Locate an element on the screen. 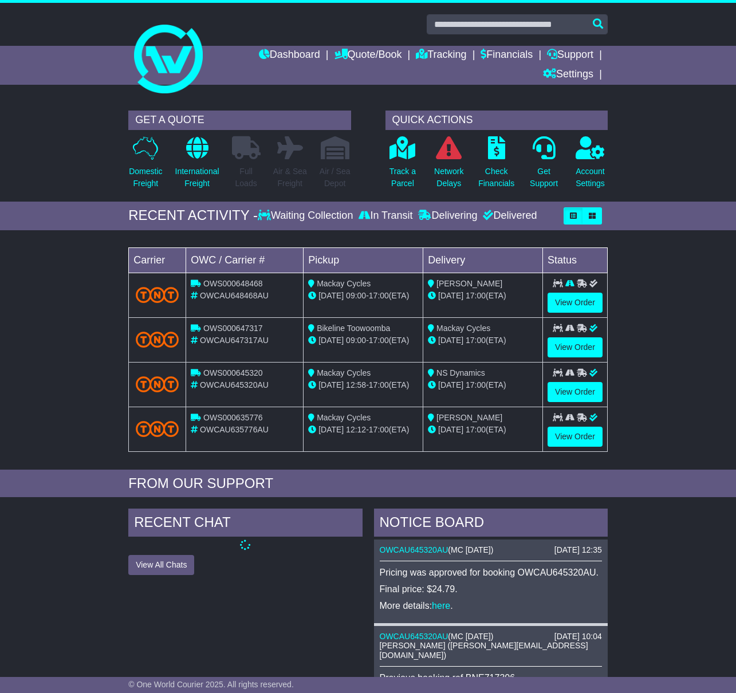  span: OWCAU645320AU is located at coordinates (234, 385).